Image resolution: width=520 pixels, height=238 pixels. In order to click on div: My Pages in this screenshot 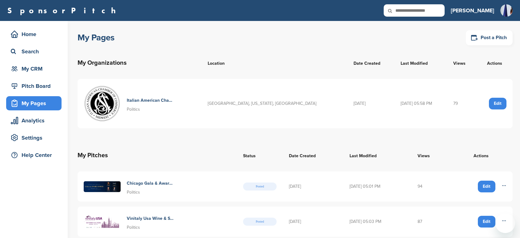, I will do `click(35, 103)`.